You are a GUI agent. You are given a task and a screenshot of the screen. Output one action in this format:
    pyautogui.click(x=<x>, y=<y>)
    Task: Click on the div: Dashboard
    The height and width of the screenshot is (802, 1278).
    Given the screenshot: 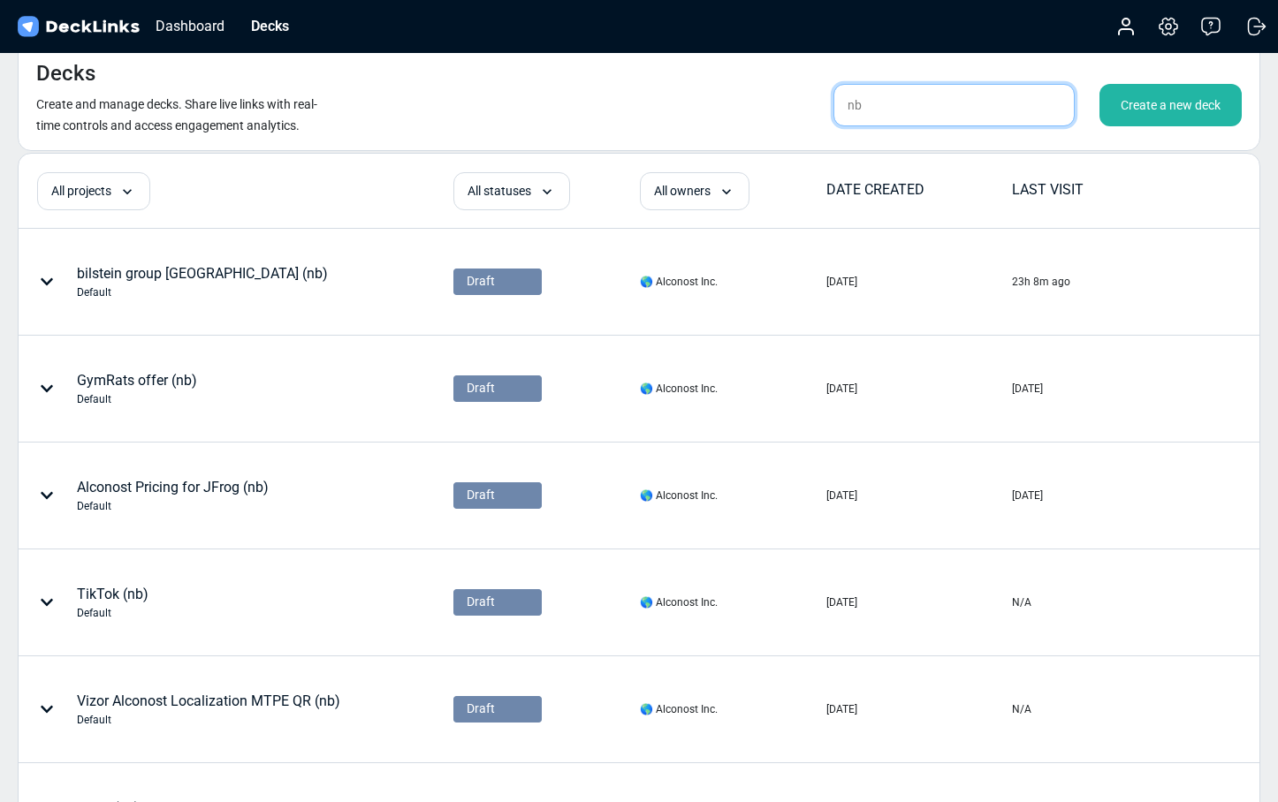 What is the action you would take?
    pyautogui.click(x=190, y=26)
    